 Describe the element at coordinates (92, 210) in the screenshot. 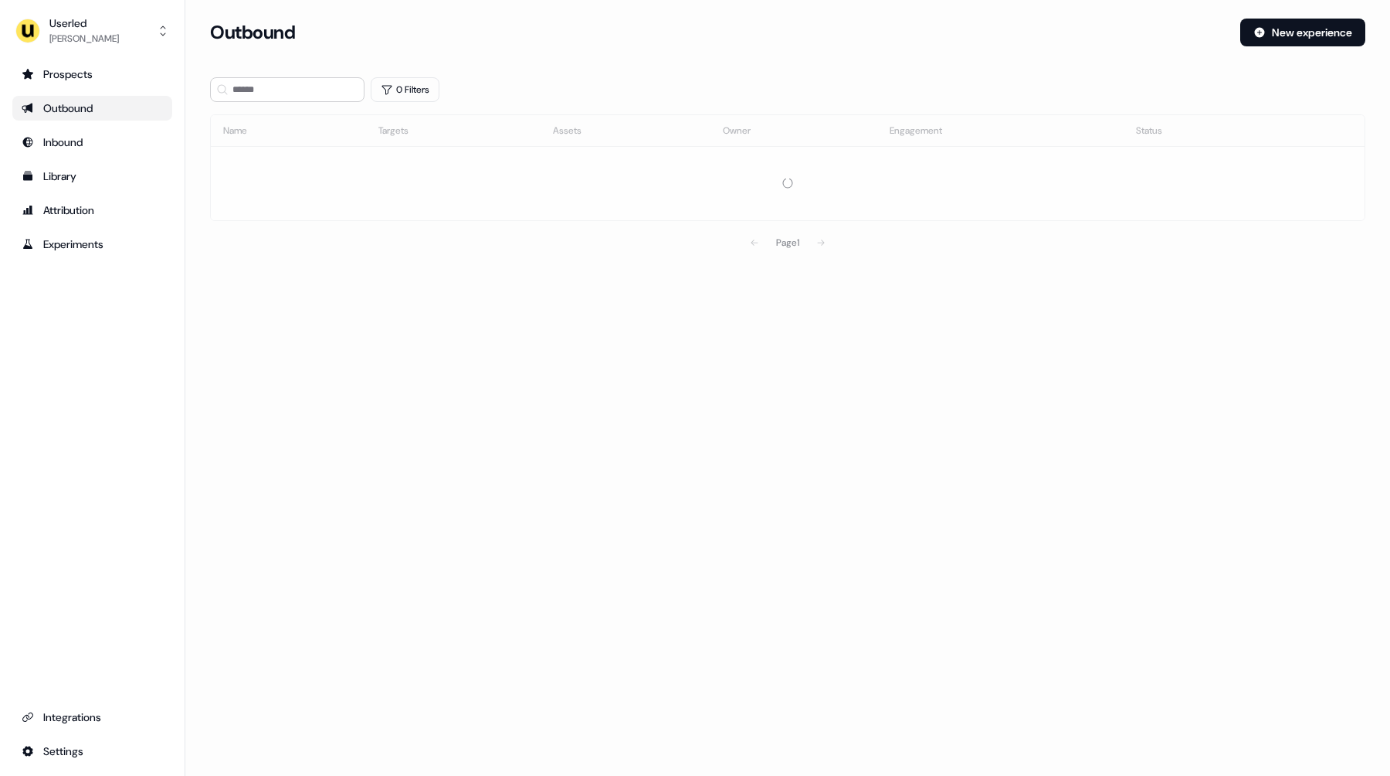

I see `a: Go to attribution` at that location.